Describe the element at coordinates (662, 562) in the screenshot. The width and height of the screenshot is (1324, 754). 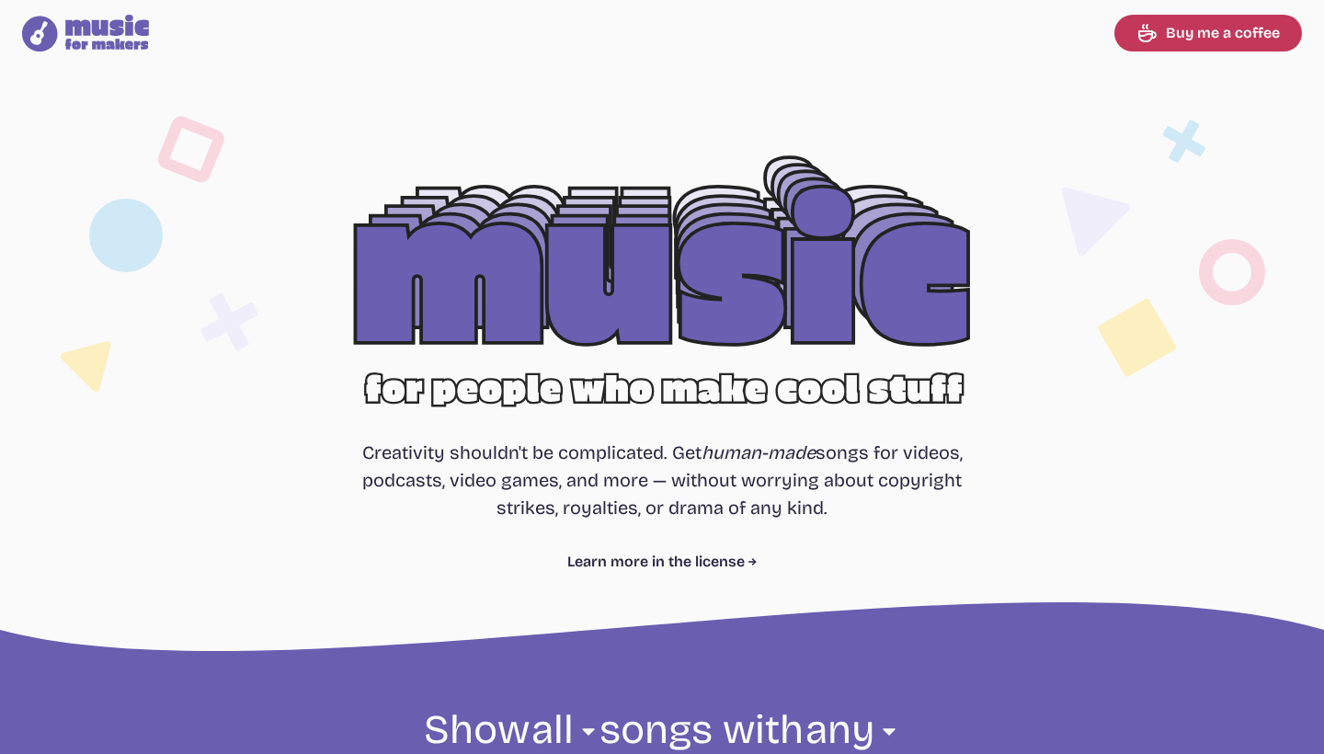
I see `a: Learn more in the license` at that location.